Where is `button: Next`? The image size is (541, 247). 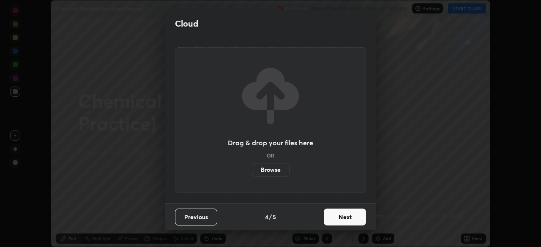
button: Next is located at coordinates (345, 217).